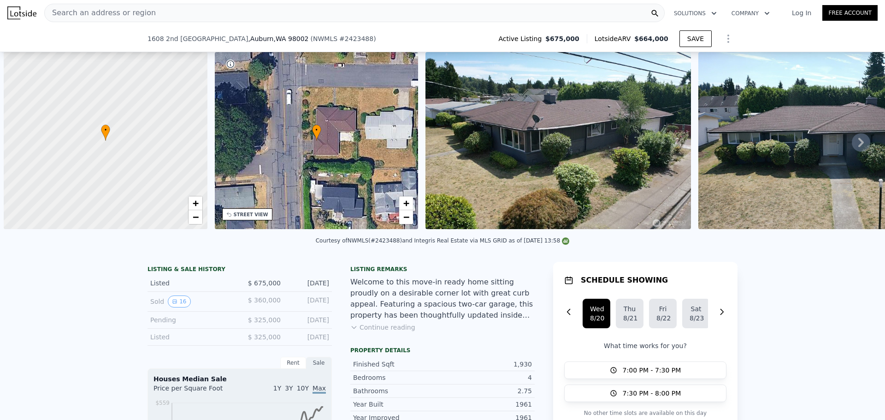  What do you see at coordinates (319, 363) in the screenshot?
I see `div: Sale` at bounding box center [319, 363].